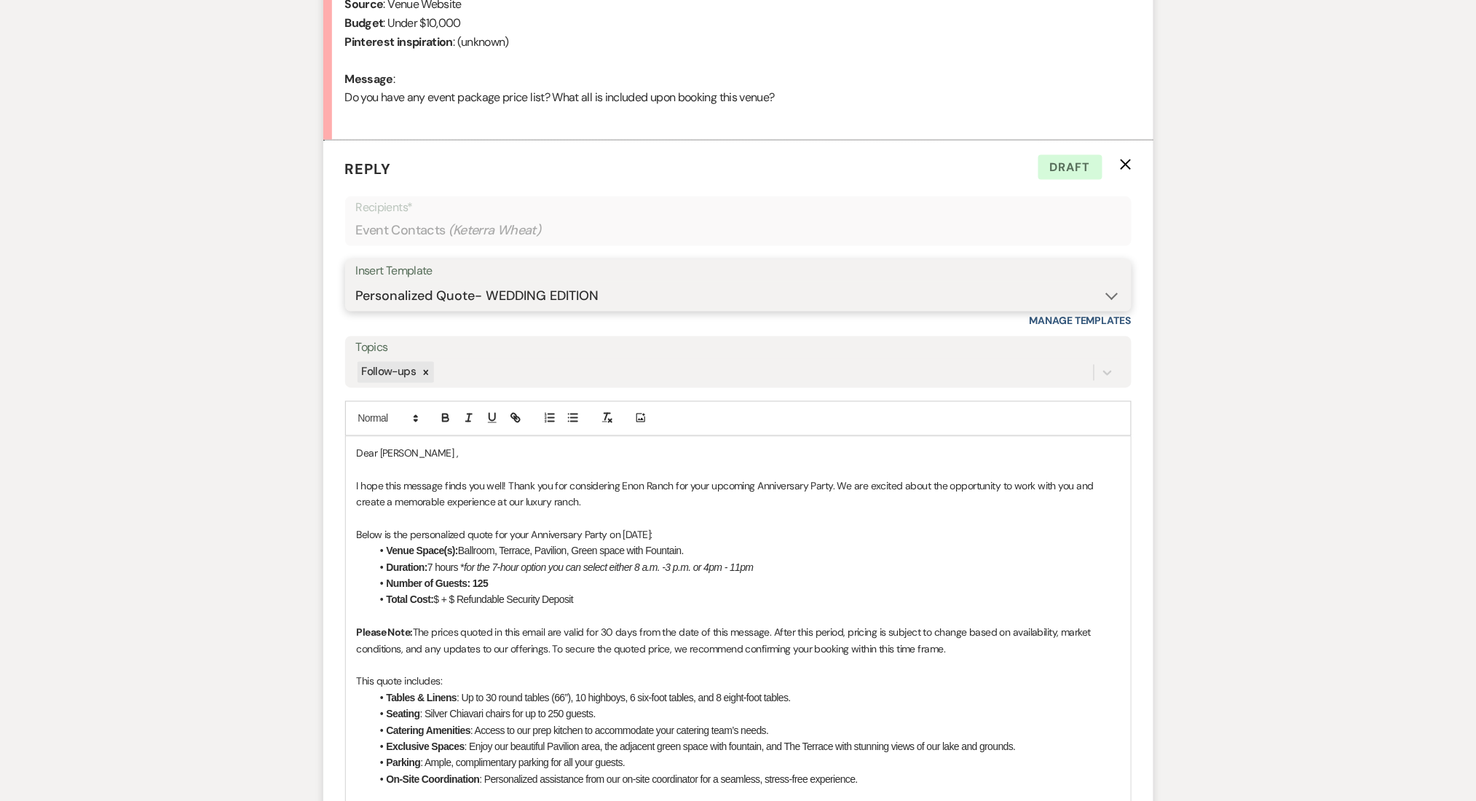 Image resolution: width=1476 pixels, height=801 pixels. Describe the element at coordinates (403, 714) in the screenshot. I see `strong: Seating` at that location.